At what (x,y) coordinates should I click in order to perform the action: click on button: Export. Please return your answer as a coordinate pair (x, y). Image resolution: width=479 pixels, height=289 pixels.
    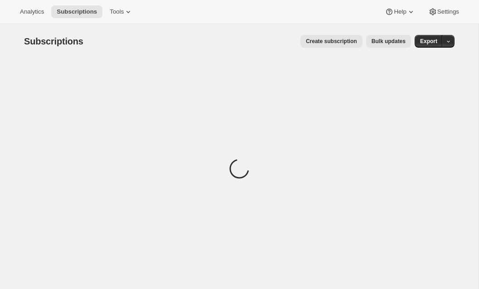
    Looking at the image, I should click on (429, 41).